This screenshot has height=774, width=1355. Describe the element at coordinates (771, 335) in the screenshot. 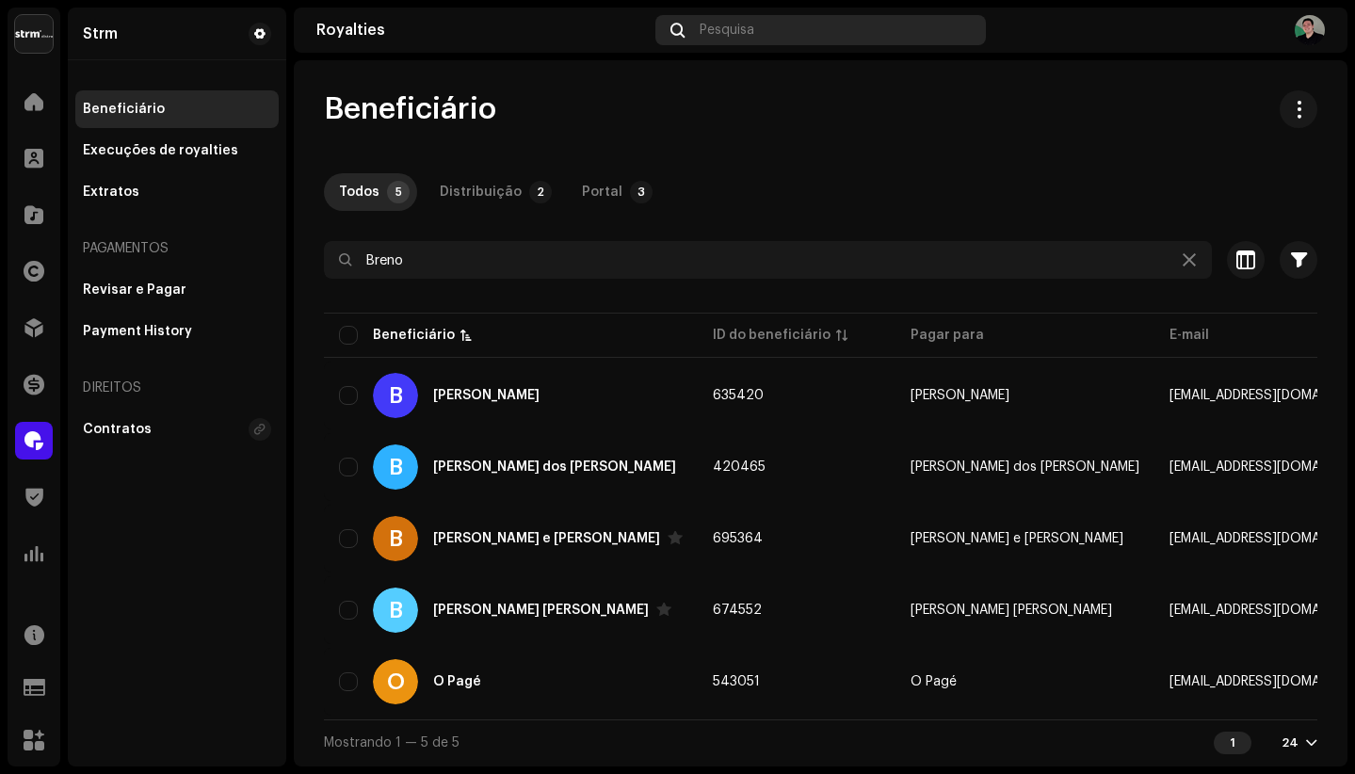

I see `div: ID do beneficiário` at that location.